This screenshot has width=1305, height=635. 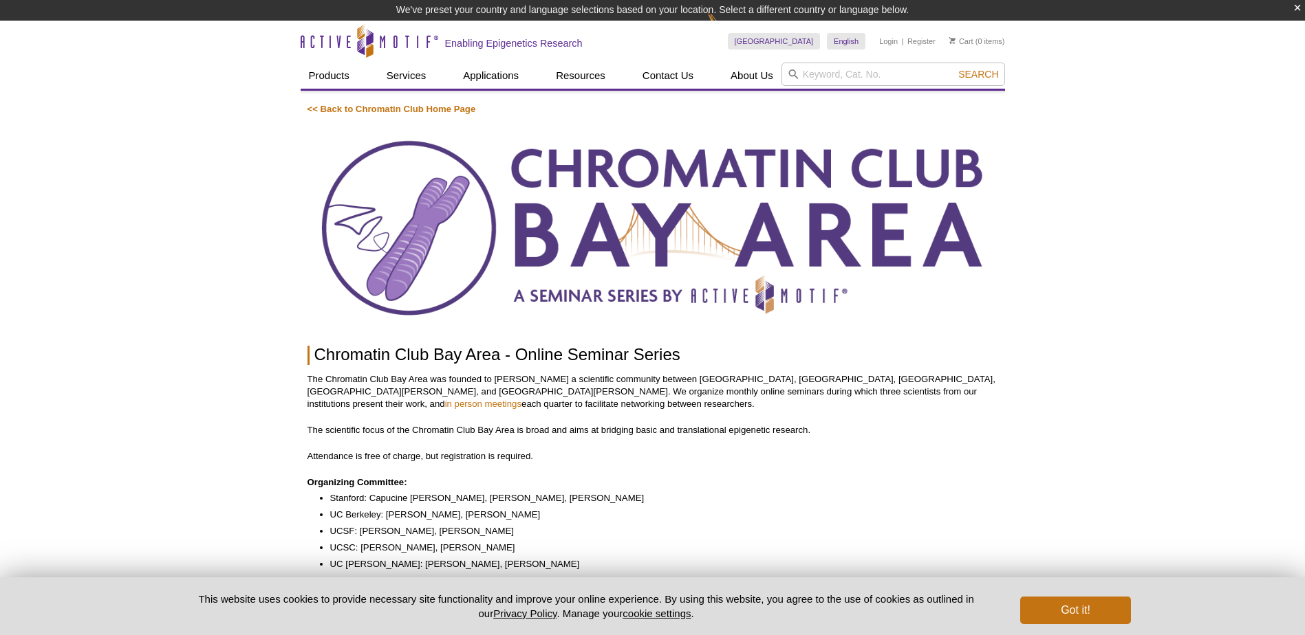 What do you see at coordinates (329, 76) in the screenshot?
I see `a: Products` at bounding box center [329, 76].